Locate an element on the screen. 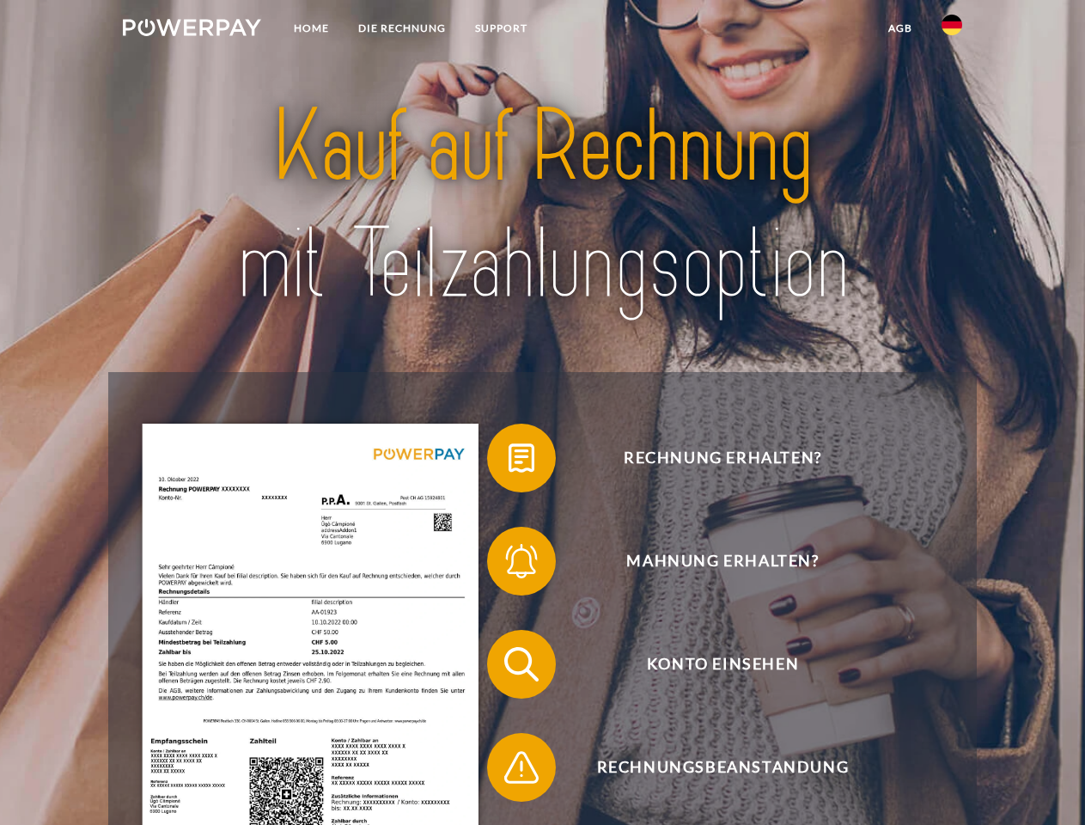 The width and height of the screenshot is (1085, 825). img: qb_bill.svg is located at coordinates (521, 458).